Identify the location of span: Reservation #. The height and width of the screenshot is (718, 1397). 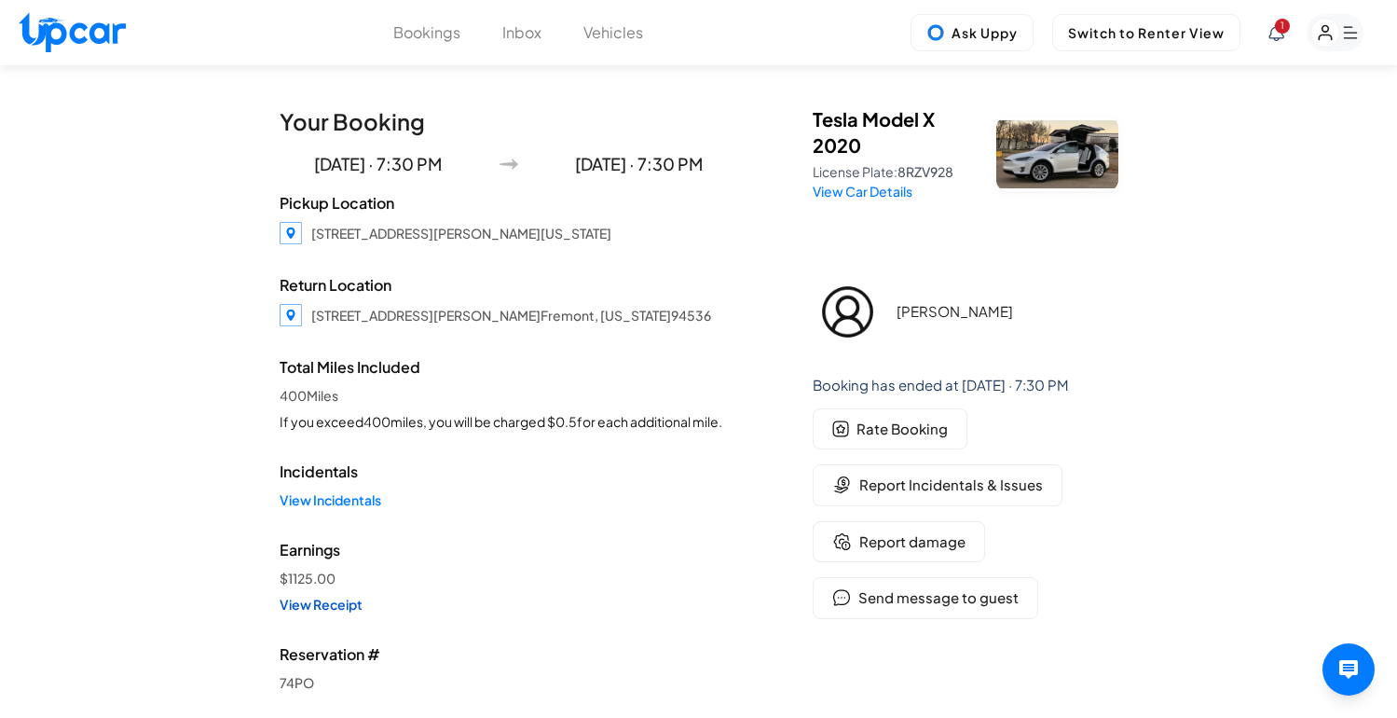
(509, 654).